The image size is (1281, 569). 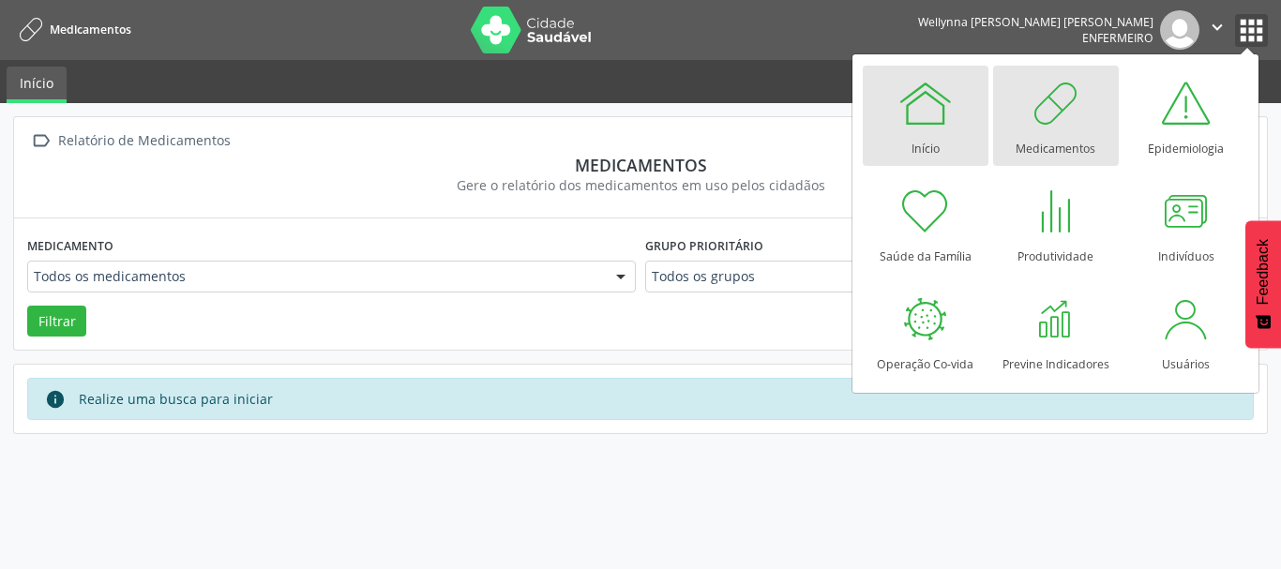 I want to click on a: Previne Indicadores, so click(x=1056, y=331).